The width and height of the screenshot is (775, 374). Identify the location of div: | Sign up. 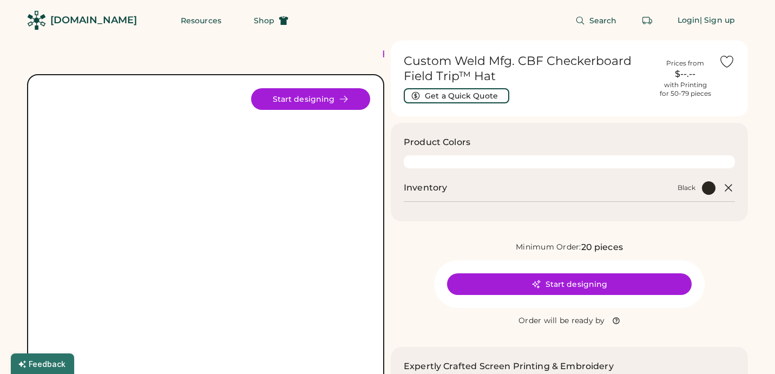
(717, 21).